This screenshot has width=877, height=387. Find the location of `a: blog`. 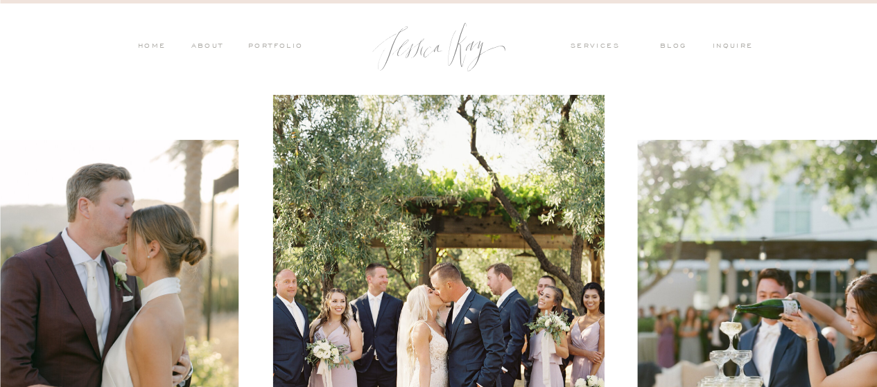

a: blog is located at coordinates (678, 47).